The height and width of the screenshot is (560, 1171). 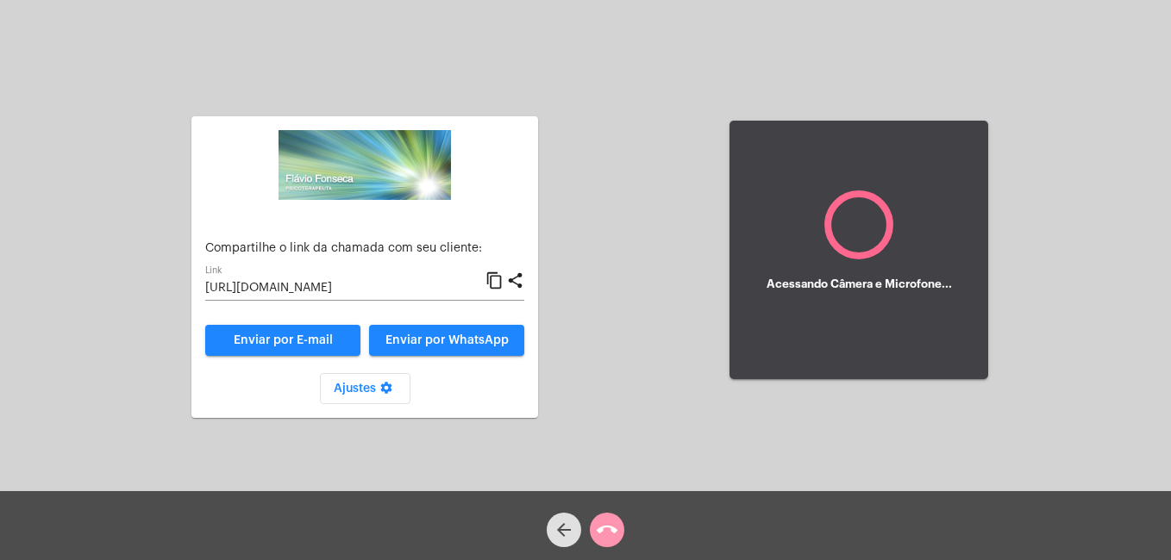 What do you see at coordinates (365, 248) in the screenshot?
I see `p: Compartilhe o link da chamada com seu cliente:` at bounding box center [365, 248].